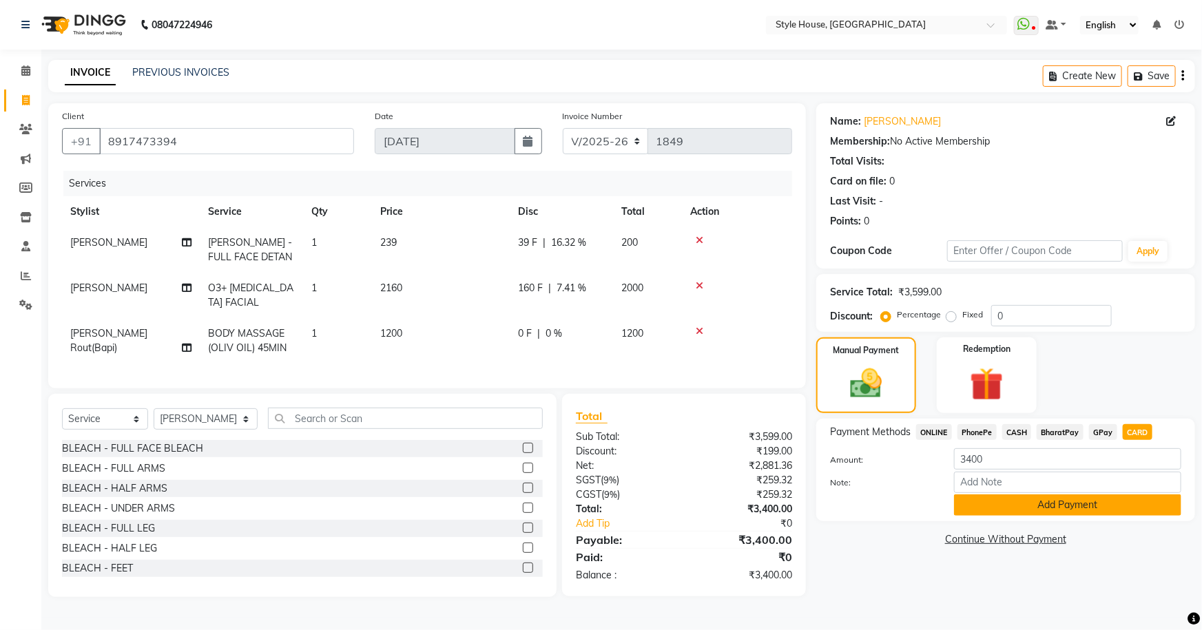 The width and height of the screenshot is (1202, 630). I want to click on div: BLEACH - FULL LEG, so click(108, 529).